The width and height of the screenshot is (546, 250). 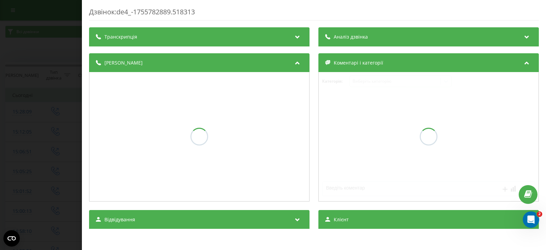 What do you see at coordinates (314, 14) in the screenshot?
I see `div: Дзвінок : de4_-1755782889.518313` at bounding box center [314, 14].